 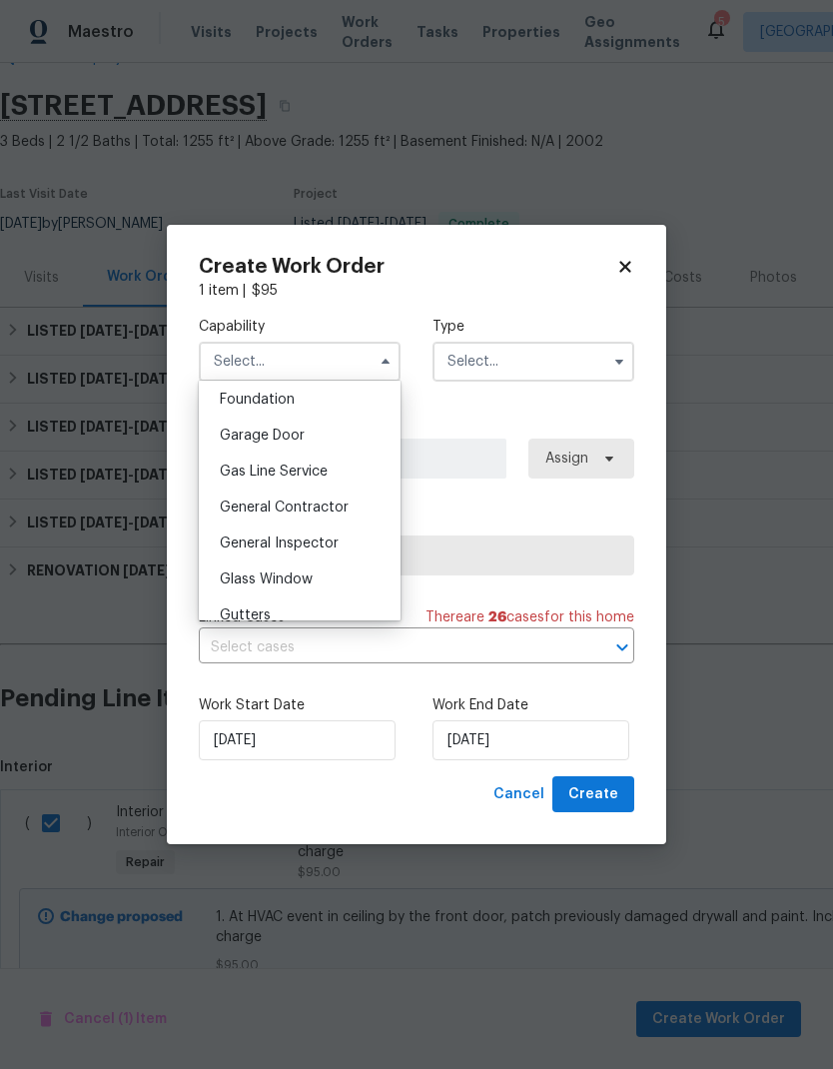 I want to click on label: Work End Date, so click(x=534, y=705).